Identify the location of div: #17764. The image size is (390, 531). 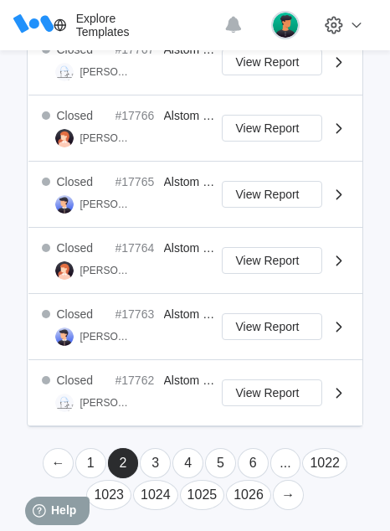
(136, 248).